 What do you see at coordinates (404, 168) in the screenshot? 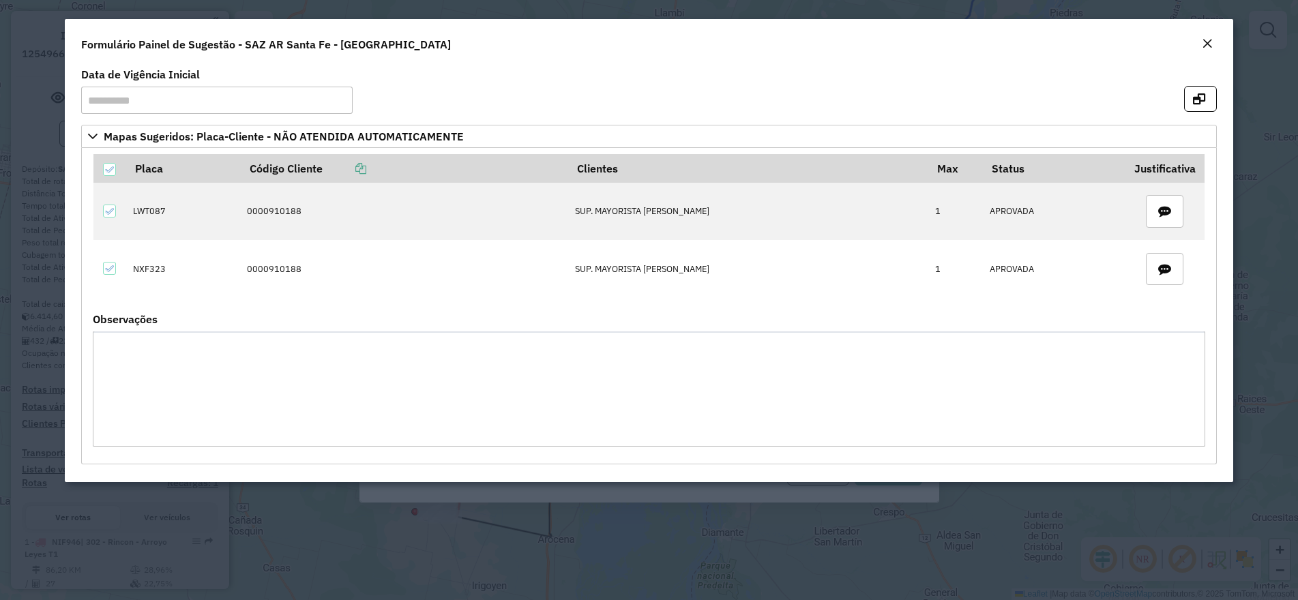
I see `th: Código Cliente` at bounding box center [404, 168].